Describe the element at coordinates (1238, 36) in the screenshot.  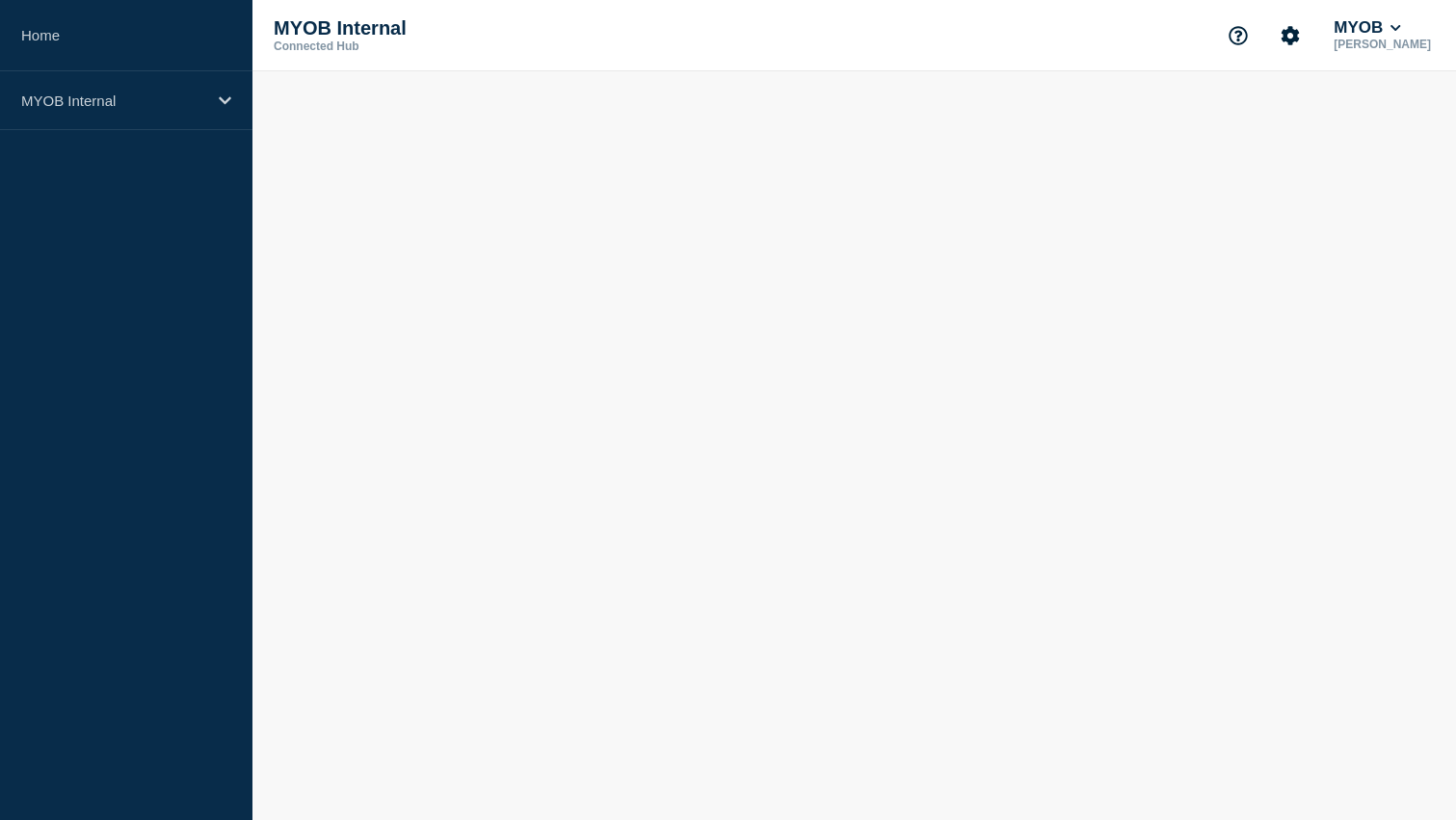
I see `button: Support` at that location.